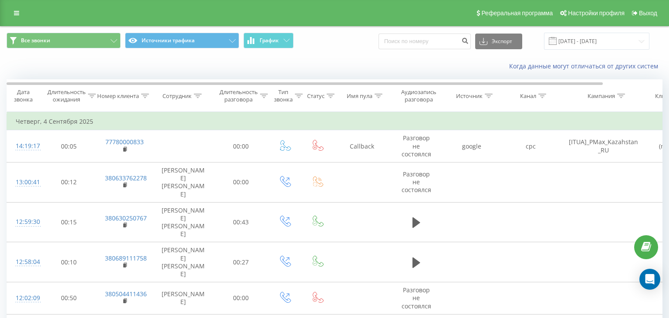  Describe the element at coordinates (425, 41) in the screenshot. I see `input: Поиск по номеру` at that location.